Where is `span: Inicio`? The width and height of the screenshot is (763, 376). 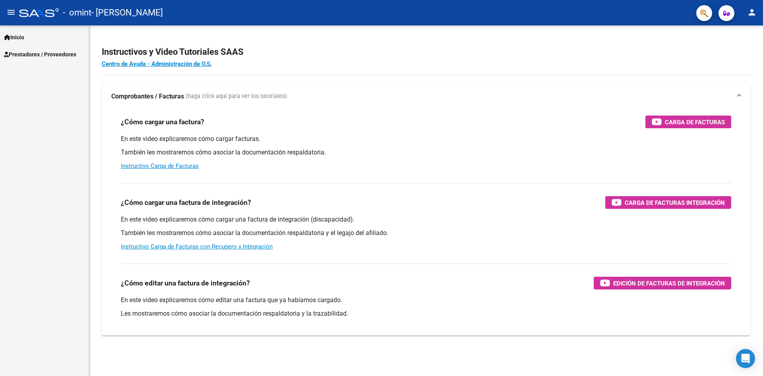
span: Inicio is located at coordinates (14, 37).